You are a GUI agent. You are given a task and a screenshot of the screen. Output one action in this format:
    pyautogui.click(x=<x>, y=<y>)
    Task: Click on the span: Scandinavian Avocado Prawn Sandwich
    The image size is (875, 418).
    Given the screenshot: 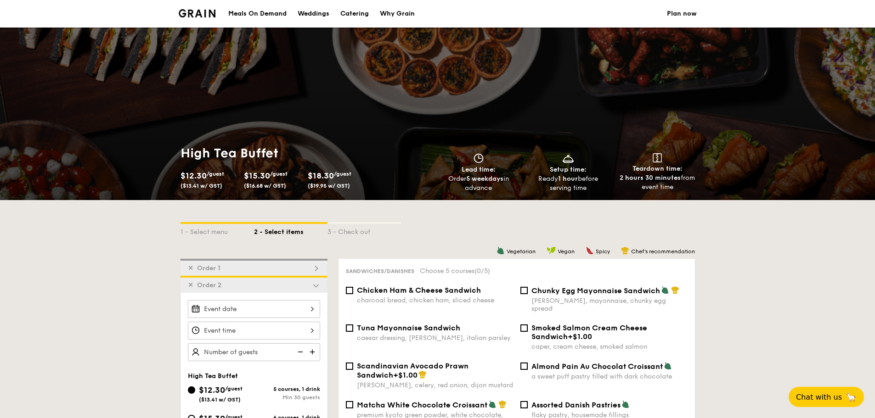 What is the action you would take?
    pyautogui.click(x=412, y=371)
    